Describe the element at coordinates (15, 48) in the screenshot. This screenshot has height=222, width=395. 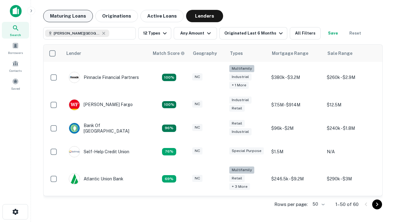
I see `a: Borrowers` at that location.